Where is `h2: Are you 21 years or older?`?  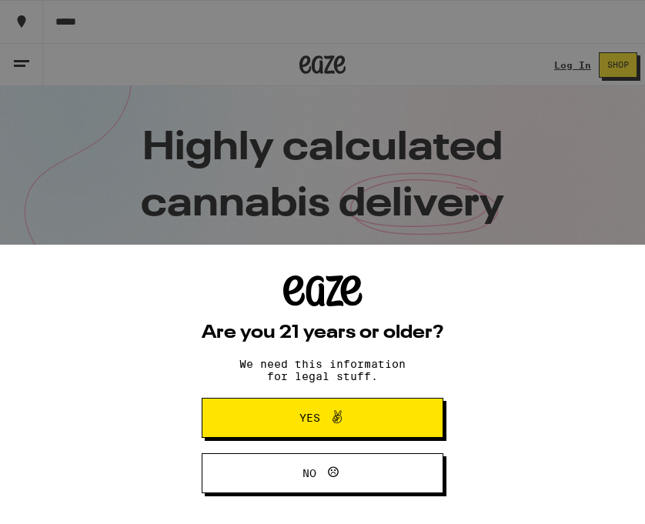 h2: Are you 21 years or older? is located at coordinates (322, 333).